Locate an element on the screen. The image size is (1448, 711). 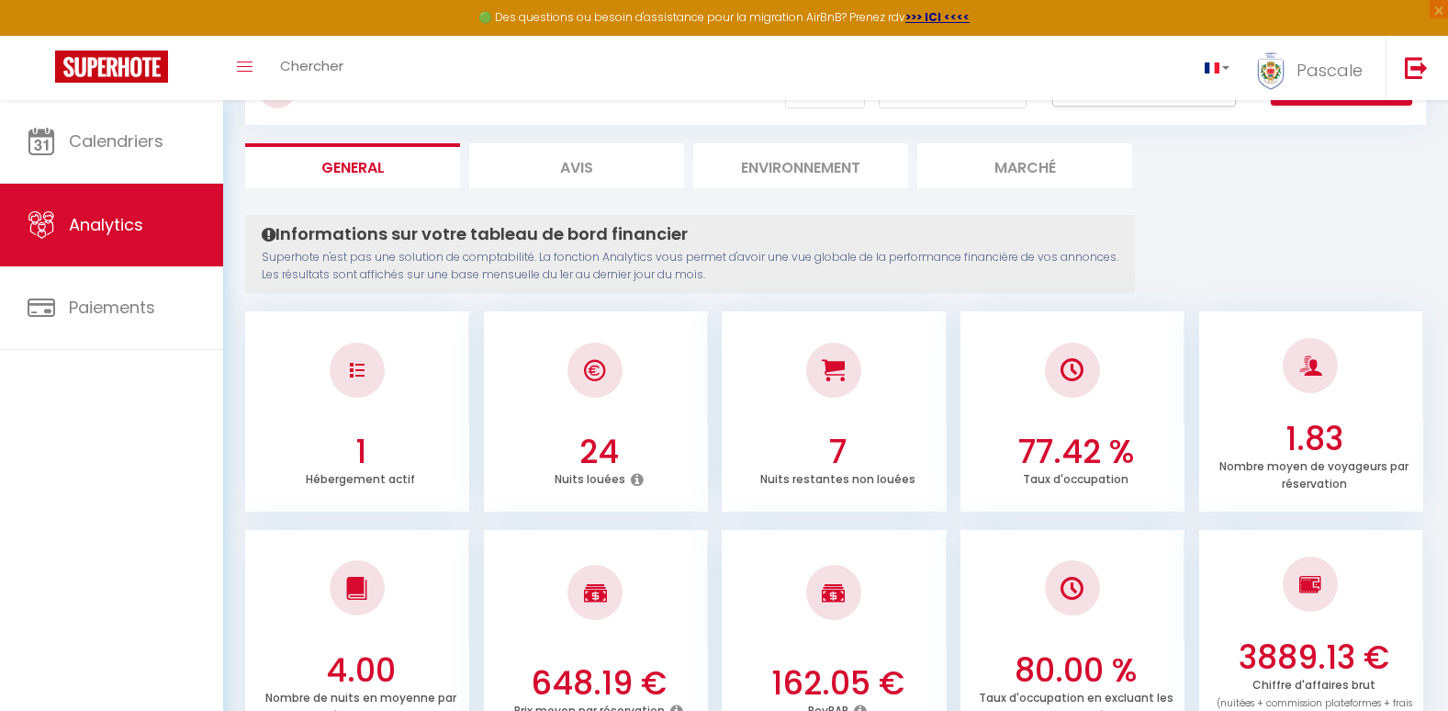
h3: 77.42 % is located at coordinates (1075, 452).